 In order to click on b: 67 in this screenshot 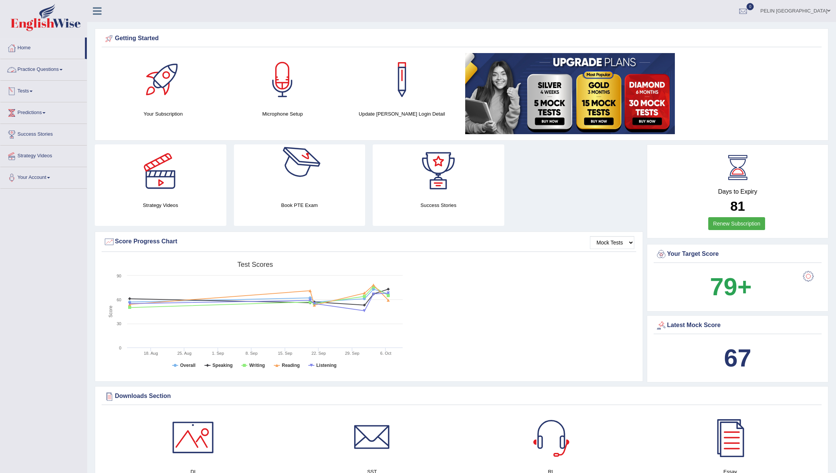, I will do `click(737, 358)`.